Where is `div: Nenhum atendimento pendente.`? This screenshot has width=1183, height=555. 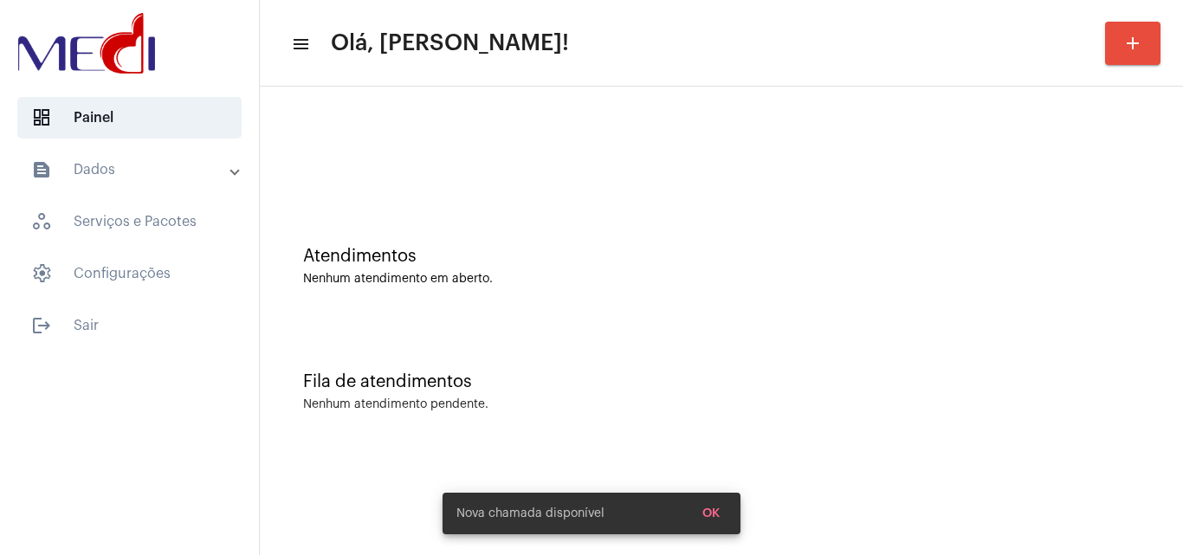
div: Nenhum atendimento pendente. is located at coordinates (396, 404).